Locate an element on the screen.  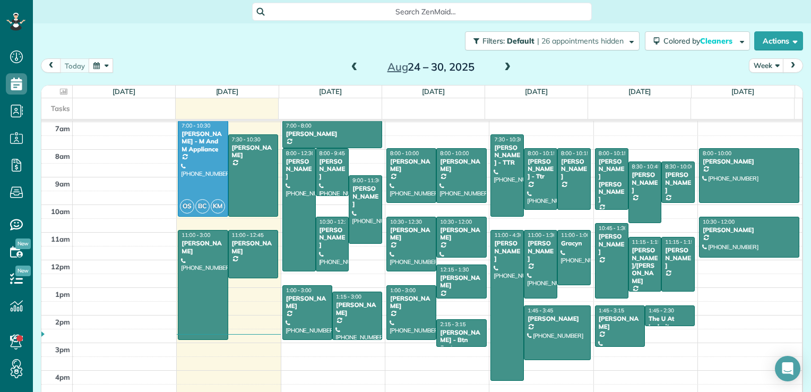
span: 11:00 - 3:00 is located at coordinates (196, 235).